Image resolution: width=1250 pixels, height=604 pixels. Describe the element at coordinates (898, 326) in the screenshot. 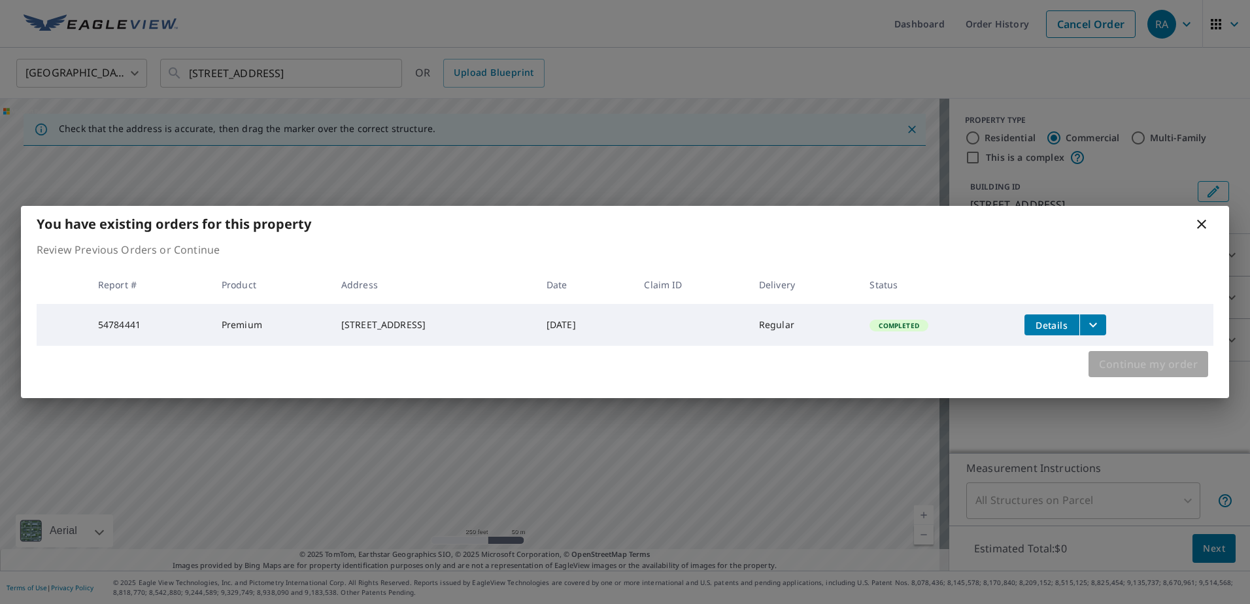

I see `span: Completed` at that location.